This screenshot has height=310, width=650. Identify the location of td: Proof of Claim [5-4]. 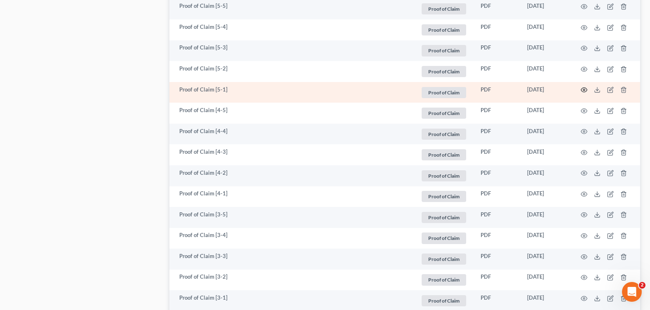
(291, 30).